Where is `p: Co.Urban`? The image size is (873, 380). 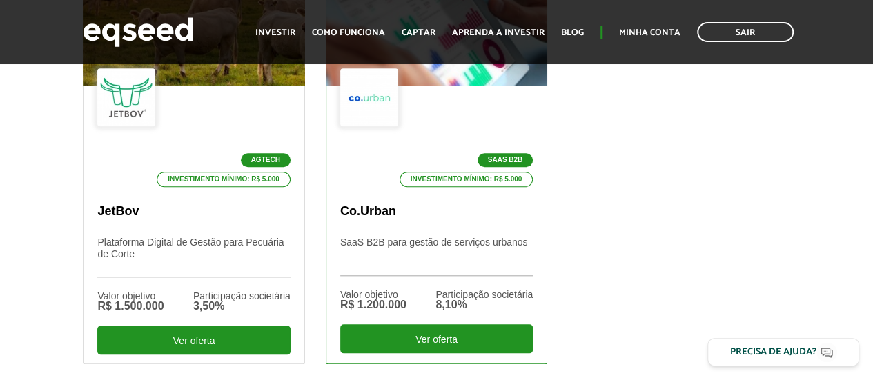
p: Co.Urban is located at coordinates (436, 212).